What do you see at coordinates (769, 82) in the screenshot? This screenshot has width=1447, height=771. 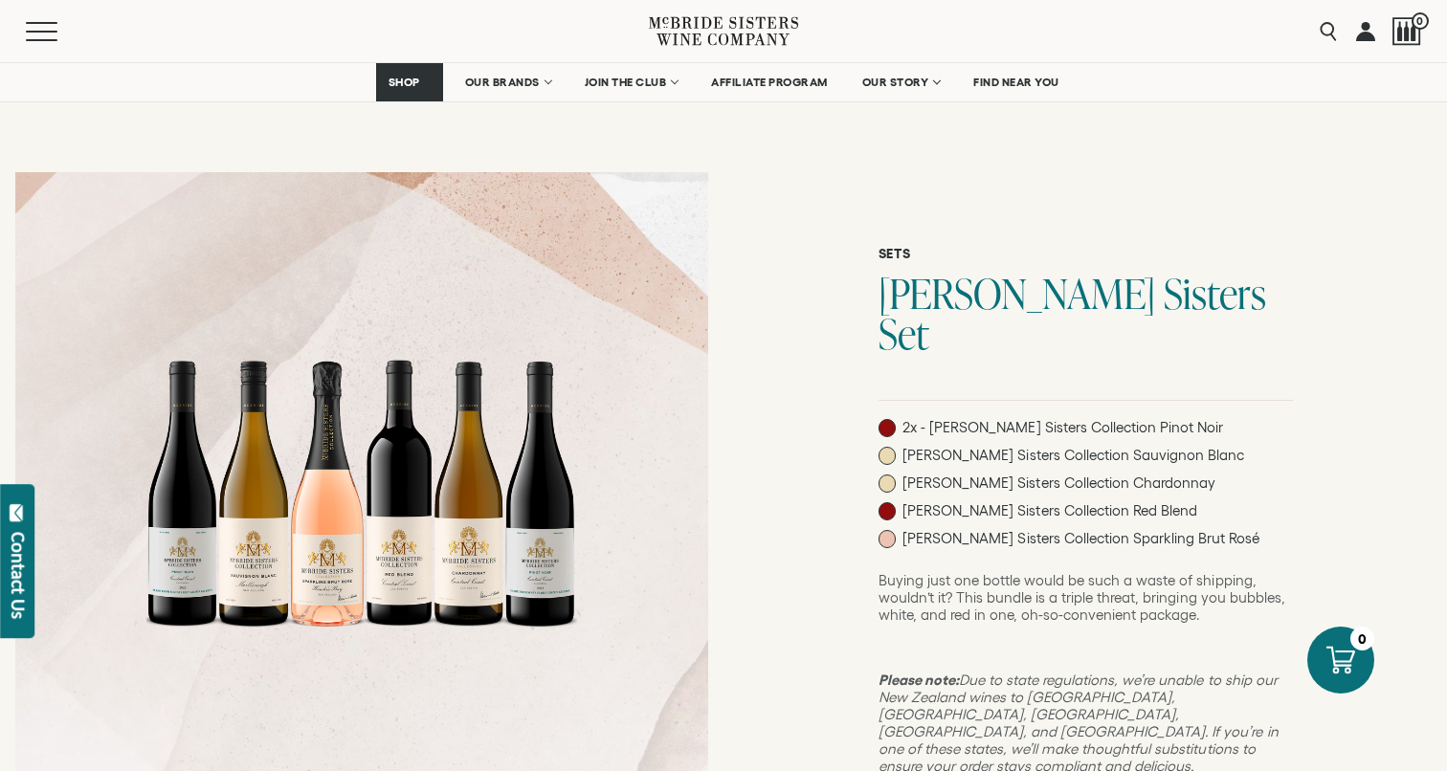 I see `span: AFFILIATE PROGRAM` at bounding box center [769, 82].